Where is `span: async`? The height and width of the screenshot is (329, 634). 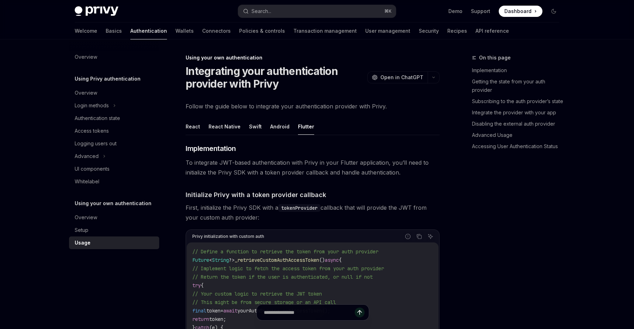 span: async is located at coordinates (332, 260).